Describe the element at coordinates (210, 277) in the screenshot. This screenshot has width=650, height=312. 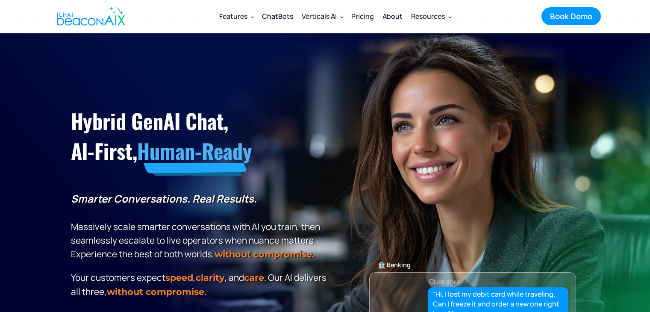
I see `span: clarity` at that location.